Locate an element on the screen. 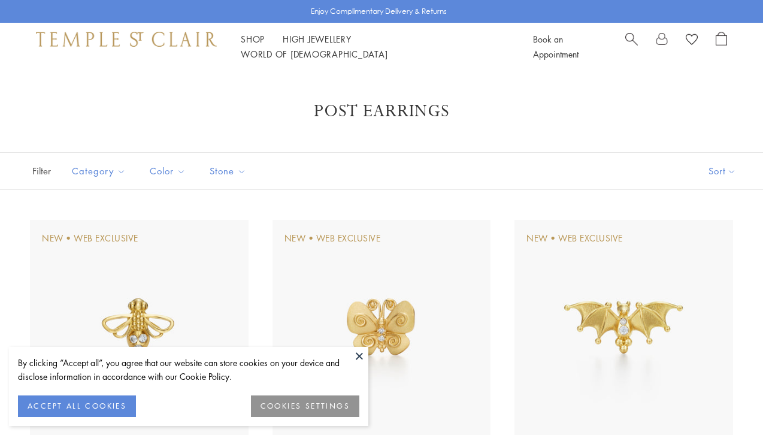 The height and width of the screenshot is (435, 763). a: Open Shopping Bag is located at coordinates (721, 47).